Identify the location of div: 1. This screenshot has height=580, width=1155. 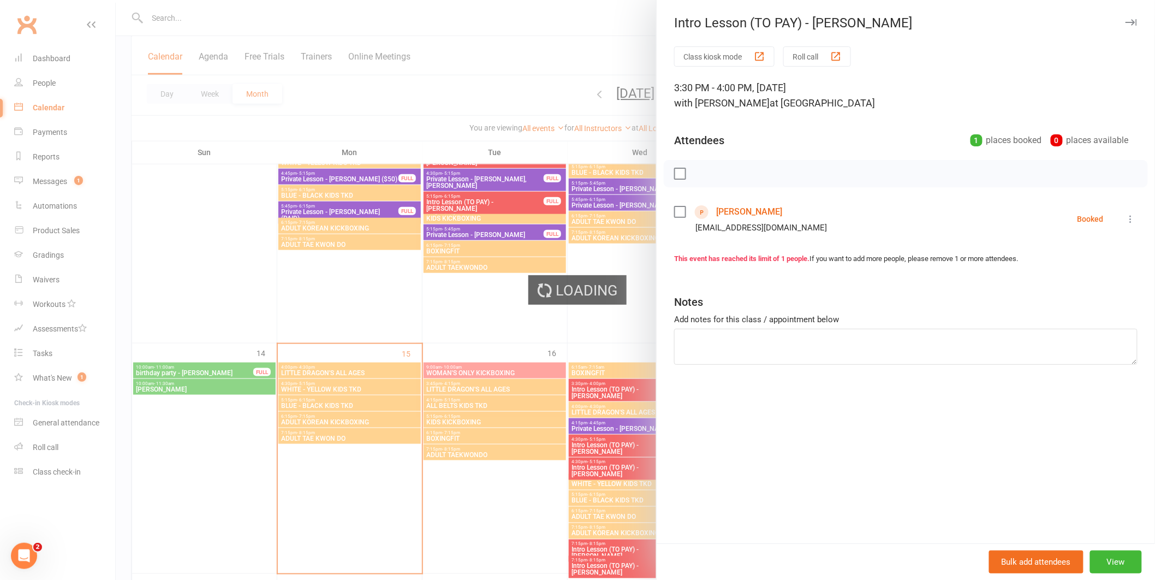
(977, 140).